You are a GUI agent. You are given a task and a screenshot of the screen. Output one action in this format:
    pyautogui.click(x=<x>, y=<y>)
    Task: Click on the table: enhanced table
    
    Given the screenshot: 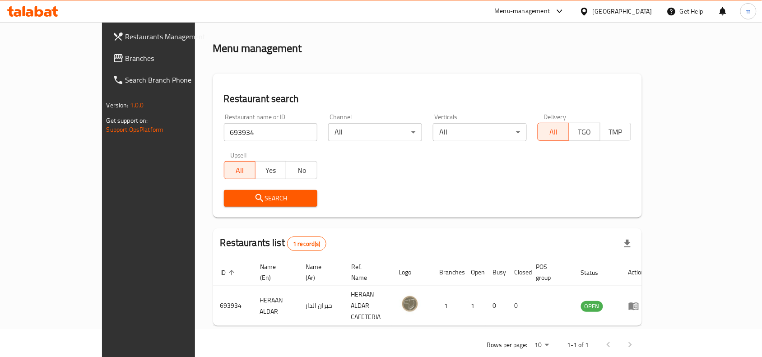 What is the action you would take?
    pyautogui.click(x=432, y=292)
    